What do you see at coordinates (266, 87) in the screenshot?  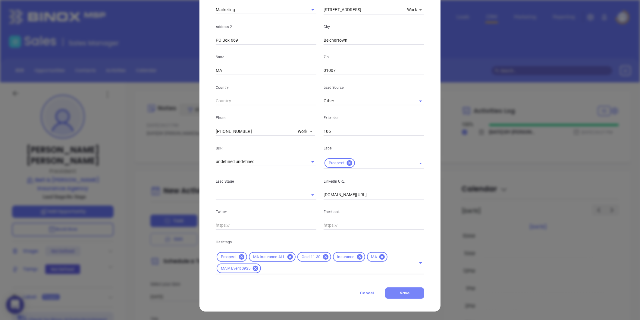 I see `p: Country` at bounding box center [266, 87].